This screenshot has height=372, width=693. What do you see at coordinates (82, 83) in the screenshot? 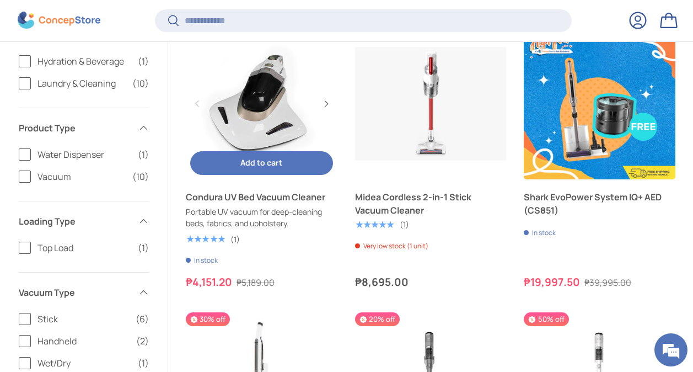
I see `span: Laundry & Cleaning` at bounding box center [82, 83].